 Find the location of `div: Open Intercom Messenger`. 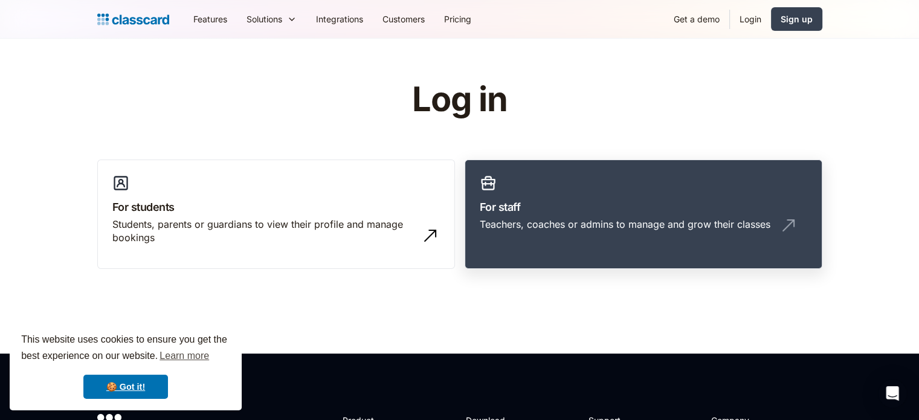

div: Open Intercom Messenger is located at coordinates (892, 393).